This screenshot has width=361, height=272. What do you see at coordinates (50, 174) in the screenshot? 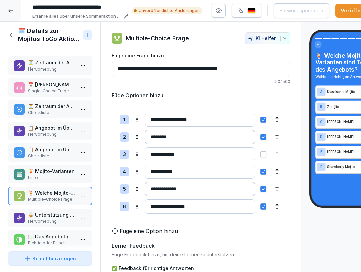
I see `div: 🍹 Mojito-VariantenListe` at bounding box center [50, 174].